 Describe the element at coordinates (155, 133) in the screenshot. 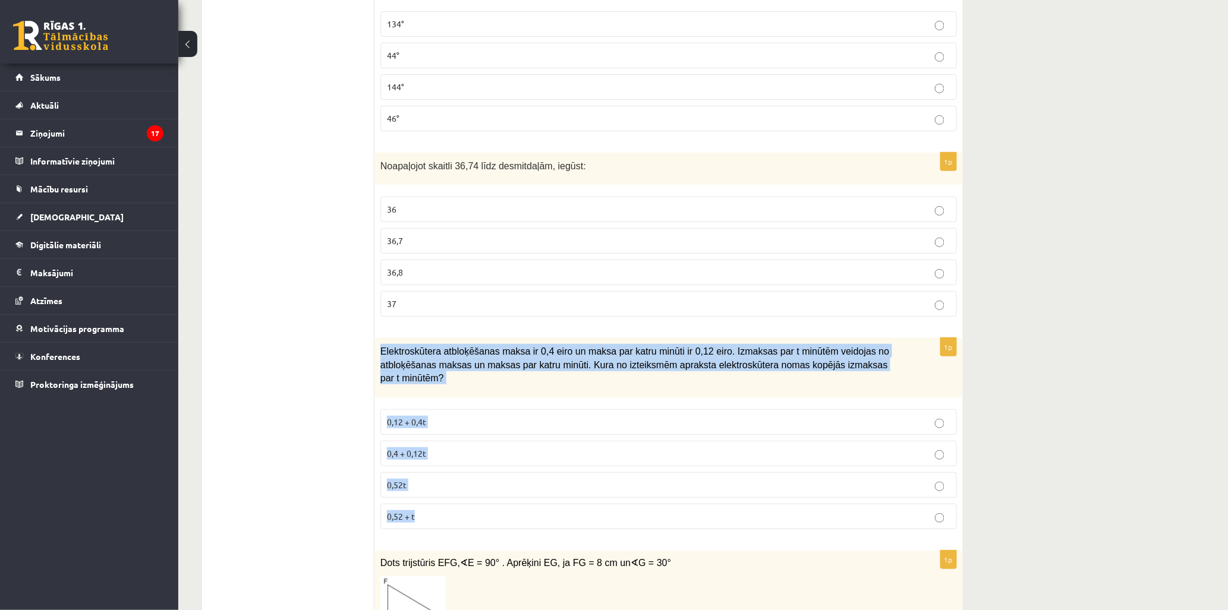

I see `i: 17` at that location.